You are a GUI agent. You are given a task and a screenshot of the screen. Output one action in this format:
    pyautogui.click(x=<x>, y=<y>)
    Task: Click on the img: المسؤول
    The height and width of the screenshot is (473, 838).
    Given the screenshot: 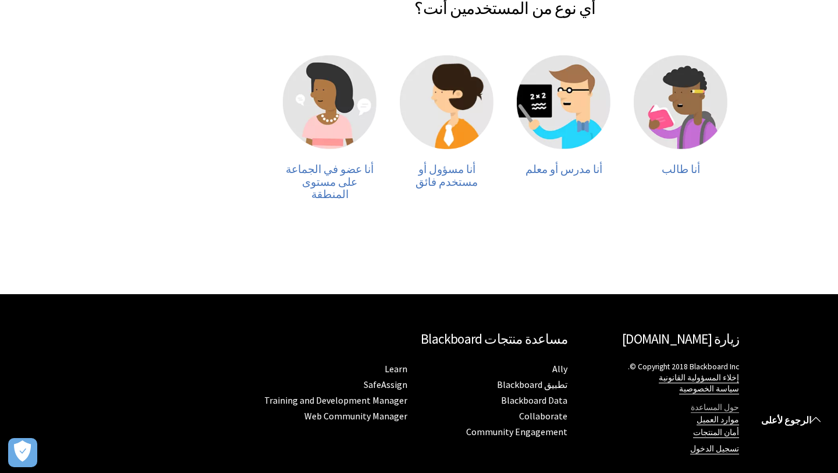 What is the action you would take?
    pyautogui.click(x=446, y=102)
    